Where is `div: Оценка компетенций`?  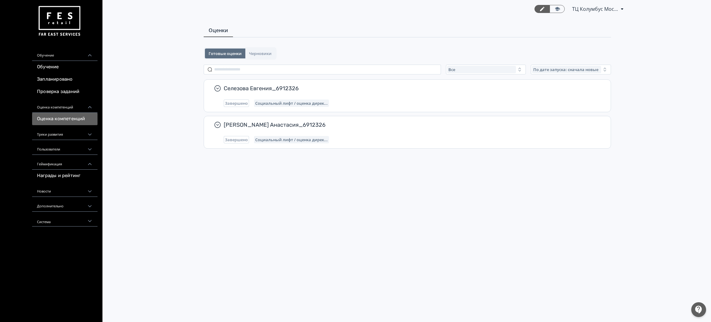 div: Оценка компетенций is located at coordinates (65, 105).